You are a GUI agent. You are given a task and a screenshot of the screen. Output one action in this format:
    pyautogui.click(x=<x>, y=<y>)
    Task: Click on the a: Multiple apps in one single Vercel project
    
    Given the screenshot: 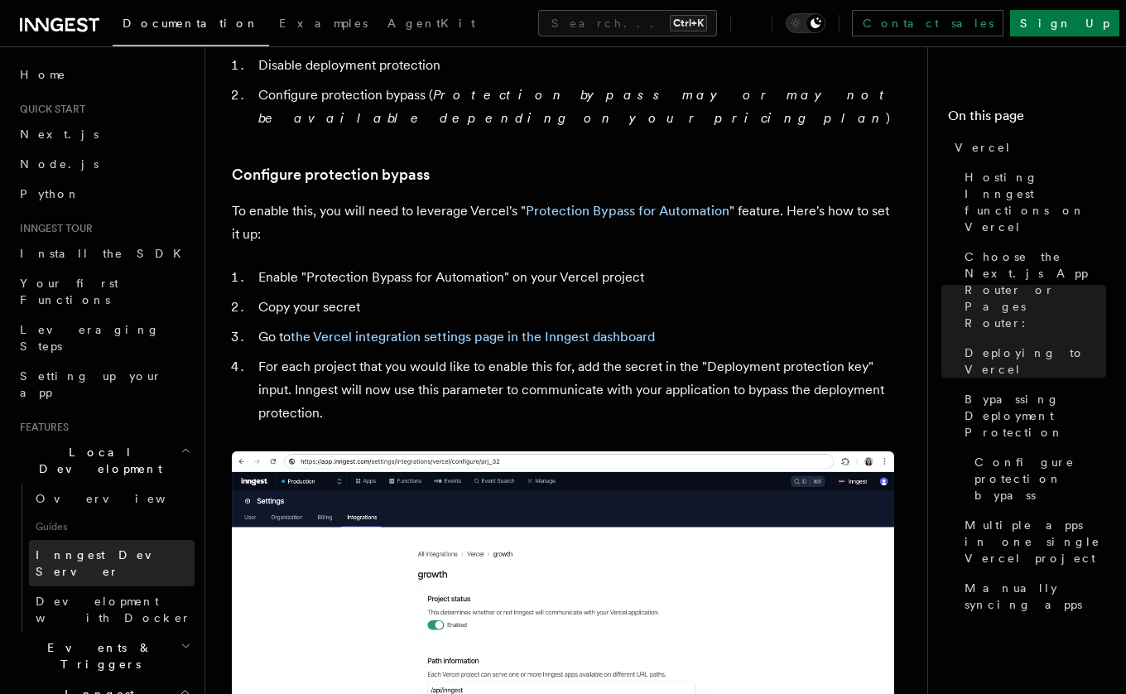 What is the action you would take?
    pyautogui.click(x=1032, y=542)
    